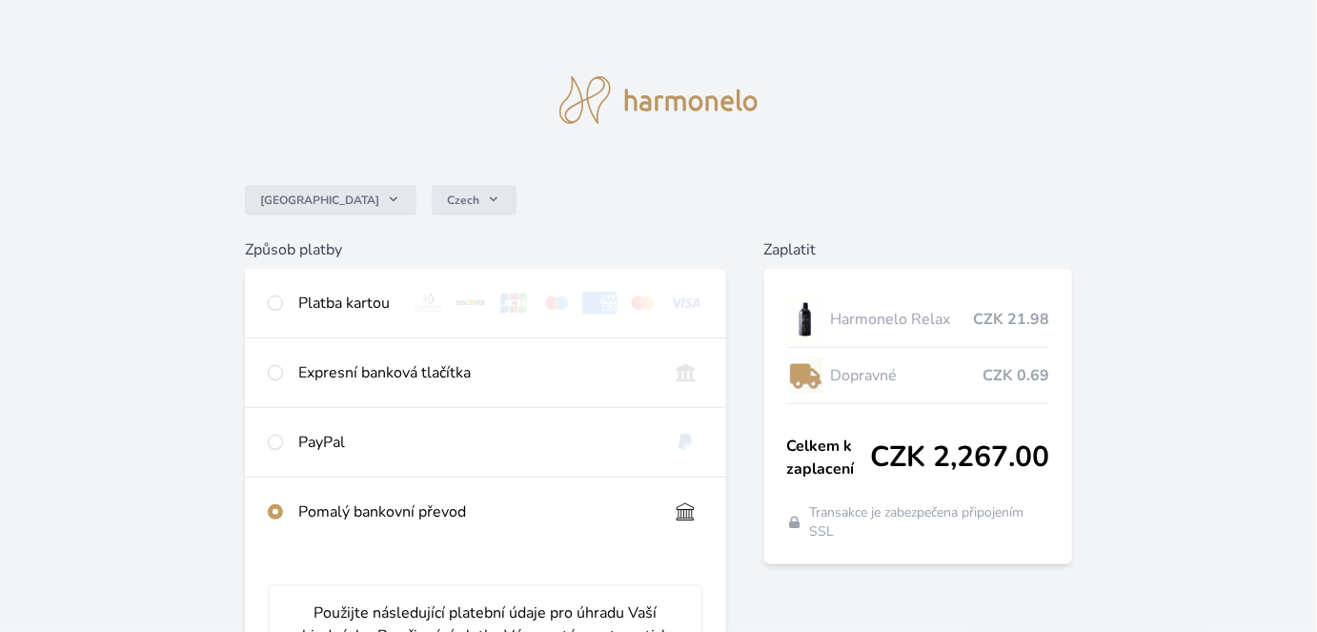 The image size is (1317, 632). What do you see at coordinates (557, 303) in the screenshot?
I see `img: maestro.svg` at bounding box center [557, 303].